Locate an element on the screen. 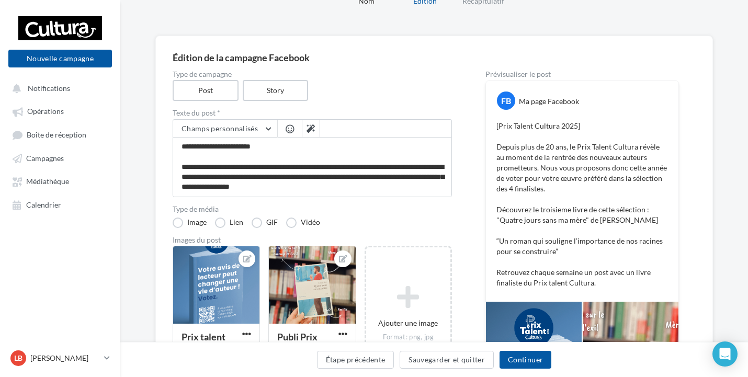 This screenshot has width=748, height=377. a: Boîte de réception is located at coordinates (60, 134).